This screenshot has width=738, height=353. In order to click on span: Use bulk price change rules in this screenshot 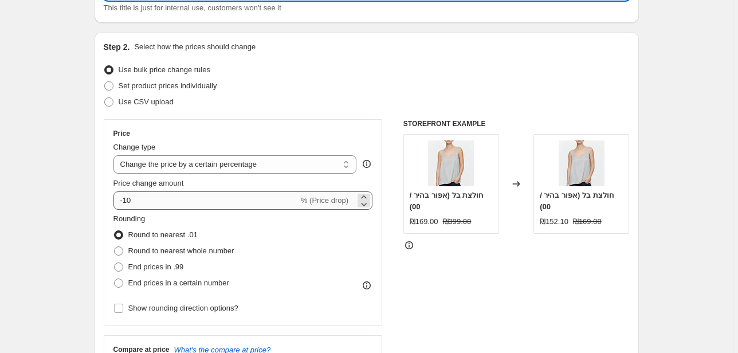, I will do `click(165, 69)`.